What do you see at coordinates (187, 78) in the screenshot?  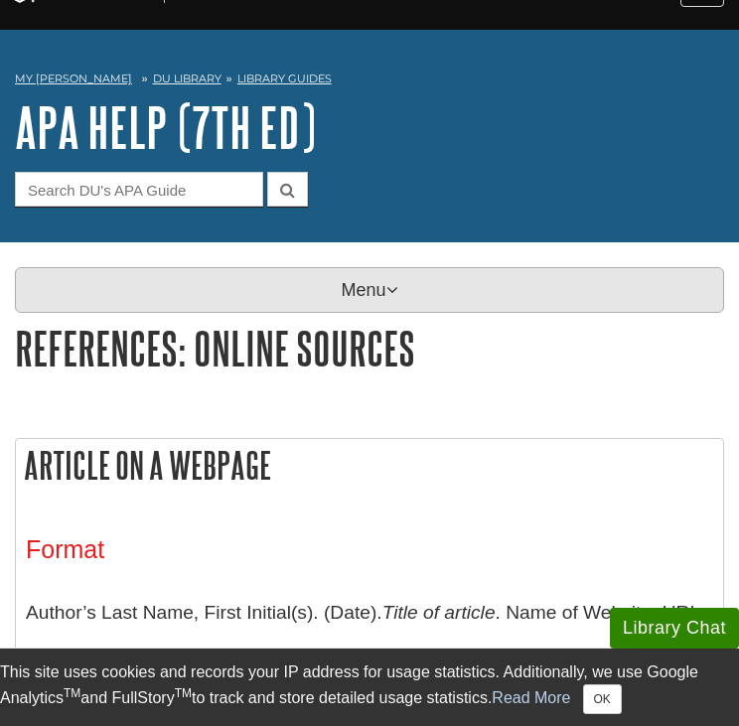 I see `a: DU Library` at bounding box center [187, 78].